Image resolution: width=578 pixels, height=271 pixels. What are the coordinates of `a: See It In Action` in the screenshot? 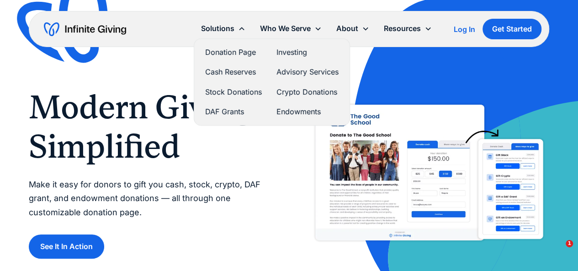 It's located at (66, 246).